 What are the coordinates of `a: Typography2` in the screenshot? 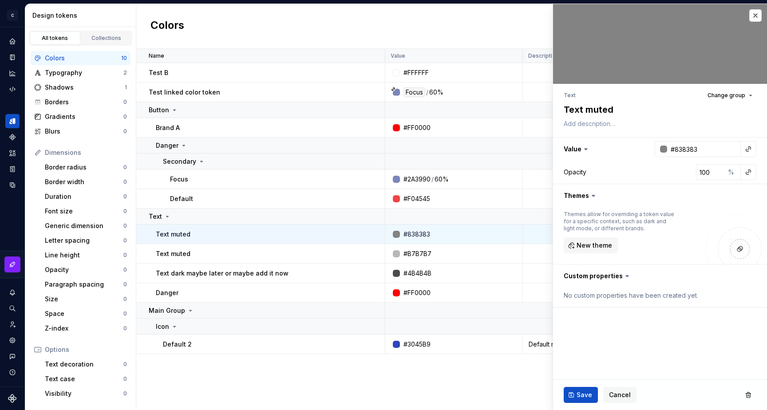 It's located at (80, 73).